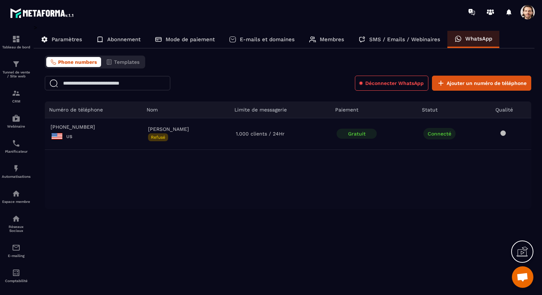 This screenshot has height=295, width=542. I want to click on p: CRM, so click(16, 101).